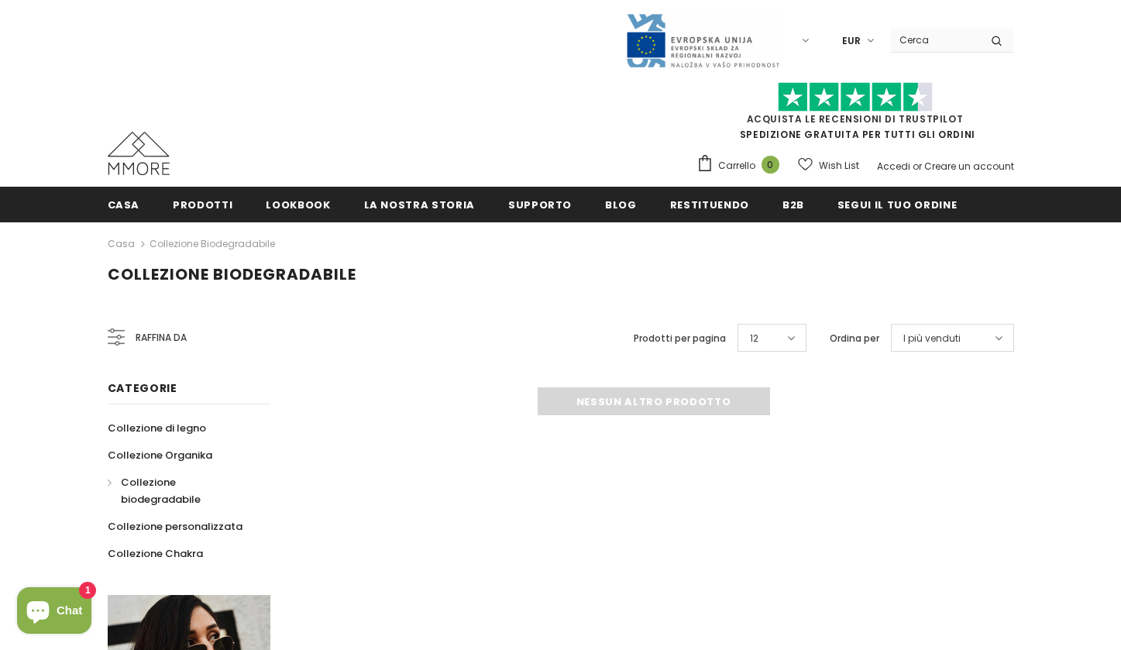 The image size is (1121, 650). Describe the element at coordinates (828, 165) in the screenshot. I see `a: Wish List` at that location.